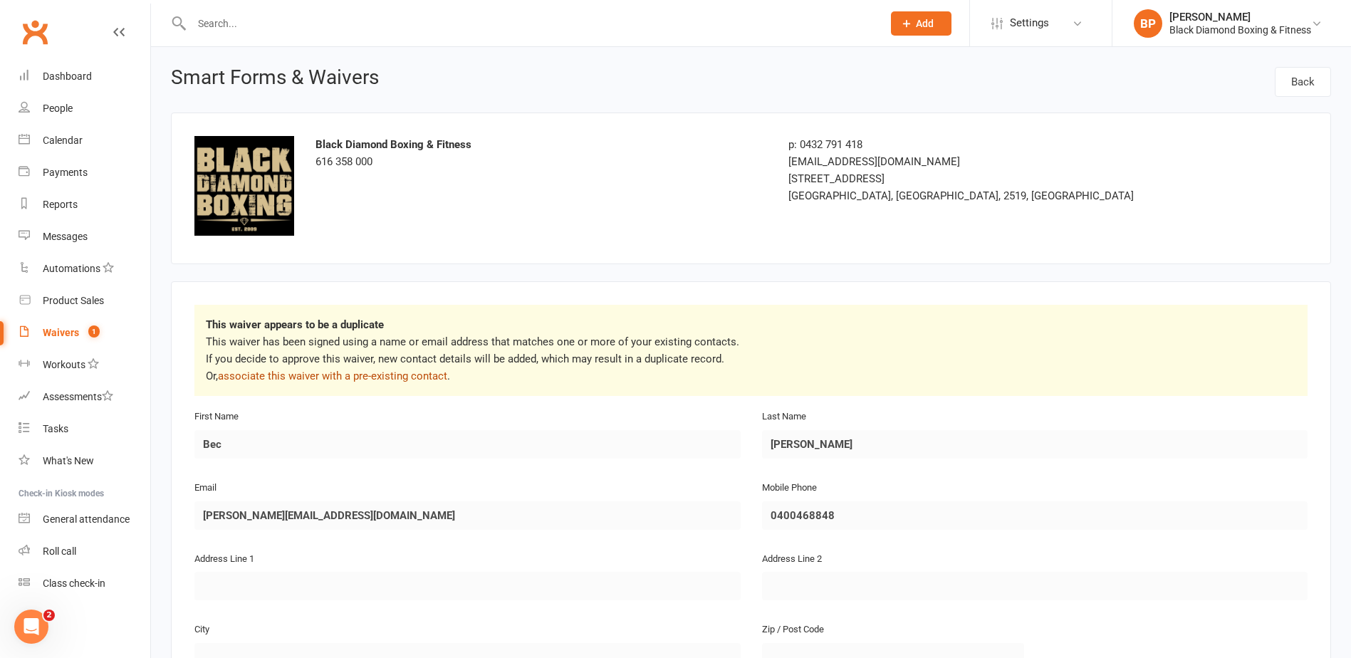  Describe the element at coordinates (84, 365) in the screenshot. I see `a: Workouts` at that location.